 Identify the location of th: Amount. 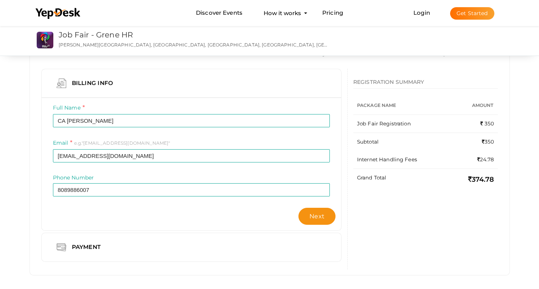
(476, 105).